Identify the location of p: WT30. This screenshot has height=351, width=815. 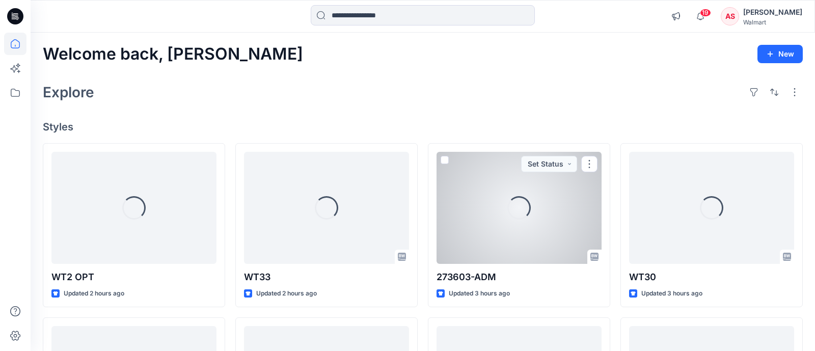
(711, 277).